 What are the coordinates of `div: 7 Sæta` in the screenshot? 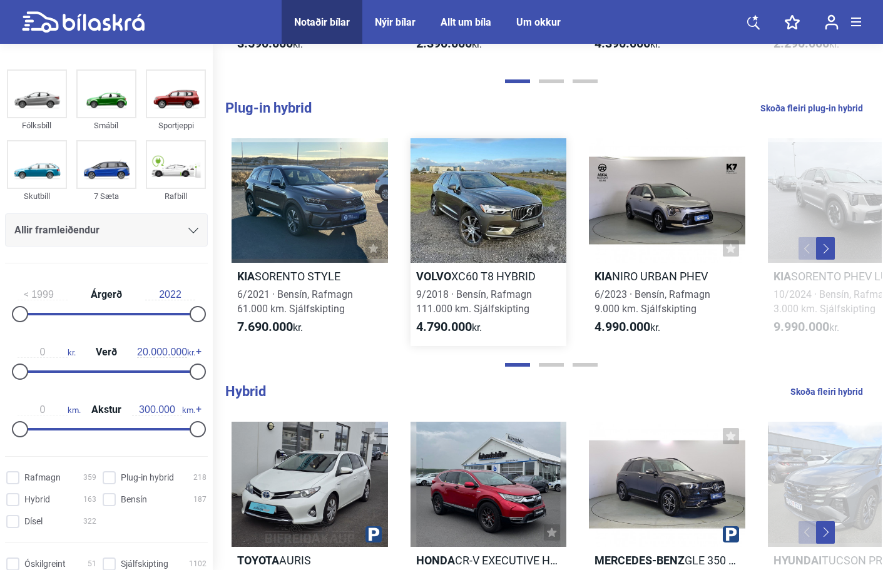 It's located at (106, 196).